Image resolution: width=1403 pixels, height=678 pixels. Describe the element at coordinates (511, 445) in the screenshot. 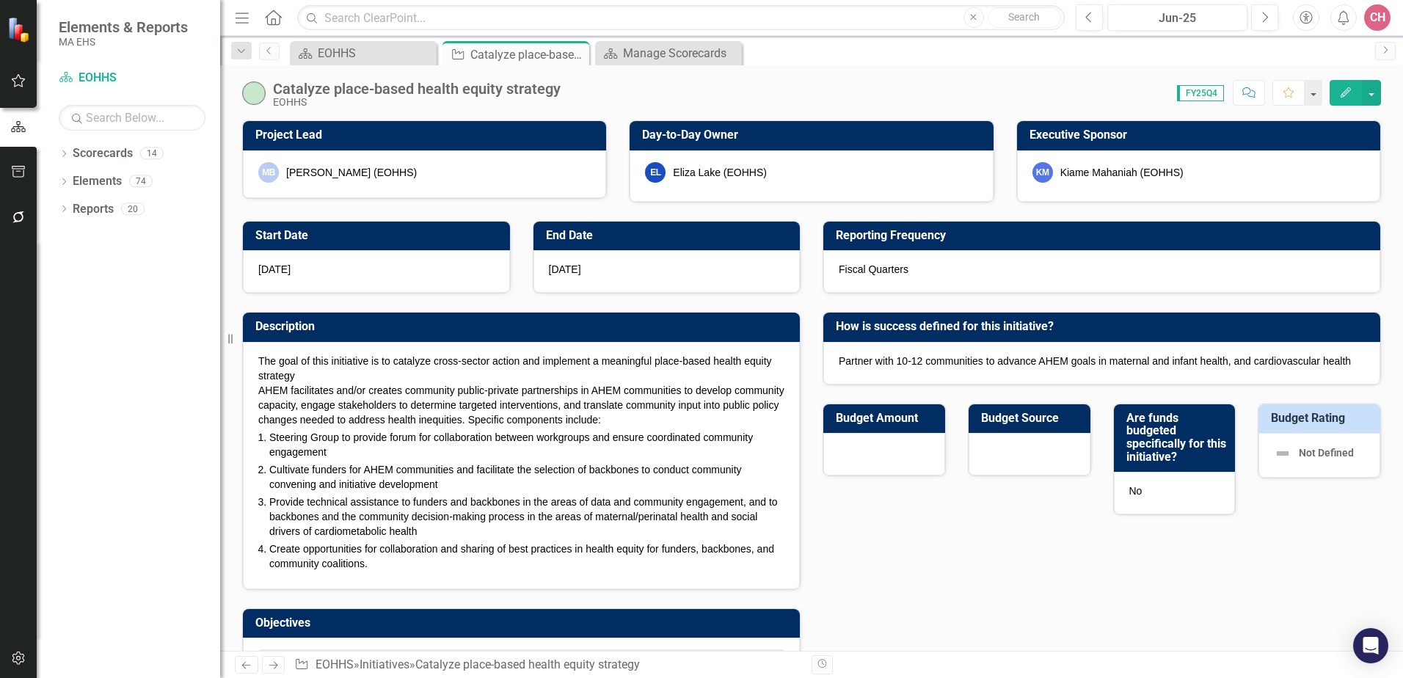

I see `span: Steering Group to provide forum for collaboration between workgroups and ensure coordinated commu...` at that location.